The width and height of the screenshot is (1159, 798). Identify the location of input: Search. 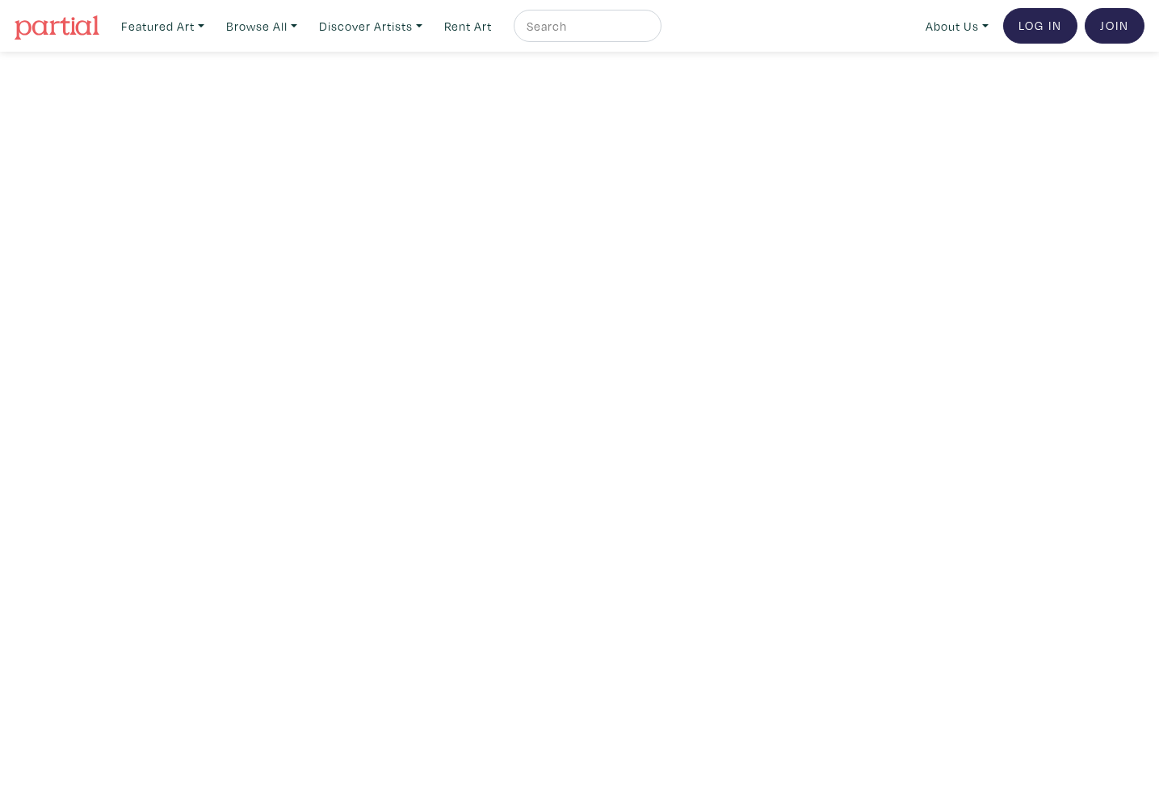
(586, 26).